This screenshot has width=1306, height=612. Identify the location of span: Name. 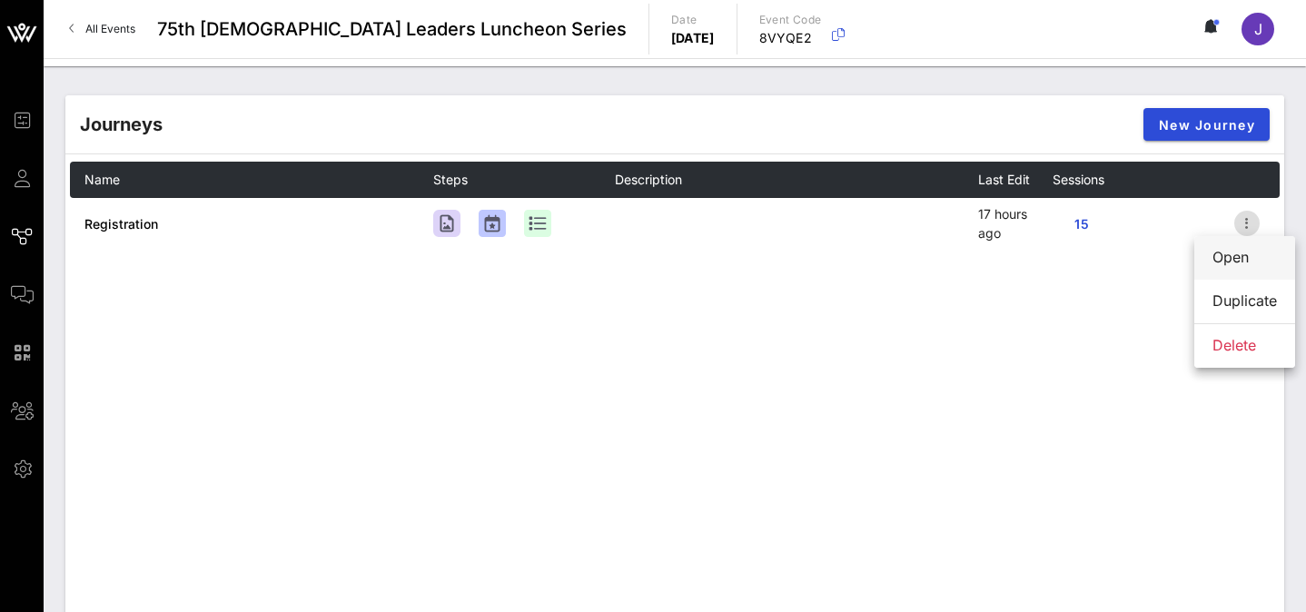
(102, 179).